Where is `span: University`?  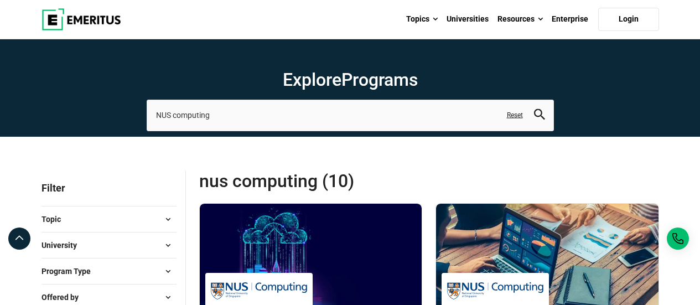
span: University is located at coordinates (64, 245).